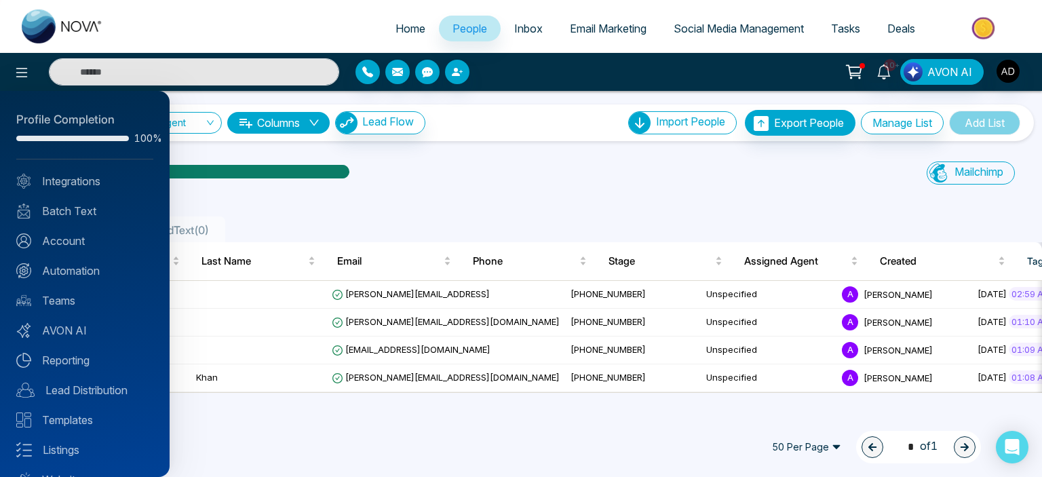 The height and width of the screenshot is (477, 1042). What do you see at coordinates (85, 211) in the screenshot?
I see `a: Batch Text` at bounding box center [85, 211].